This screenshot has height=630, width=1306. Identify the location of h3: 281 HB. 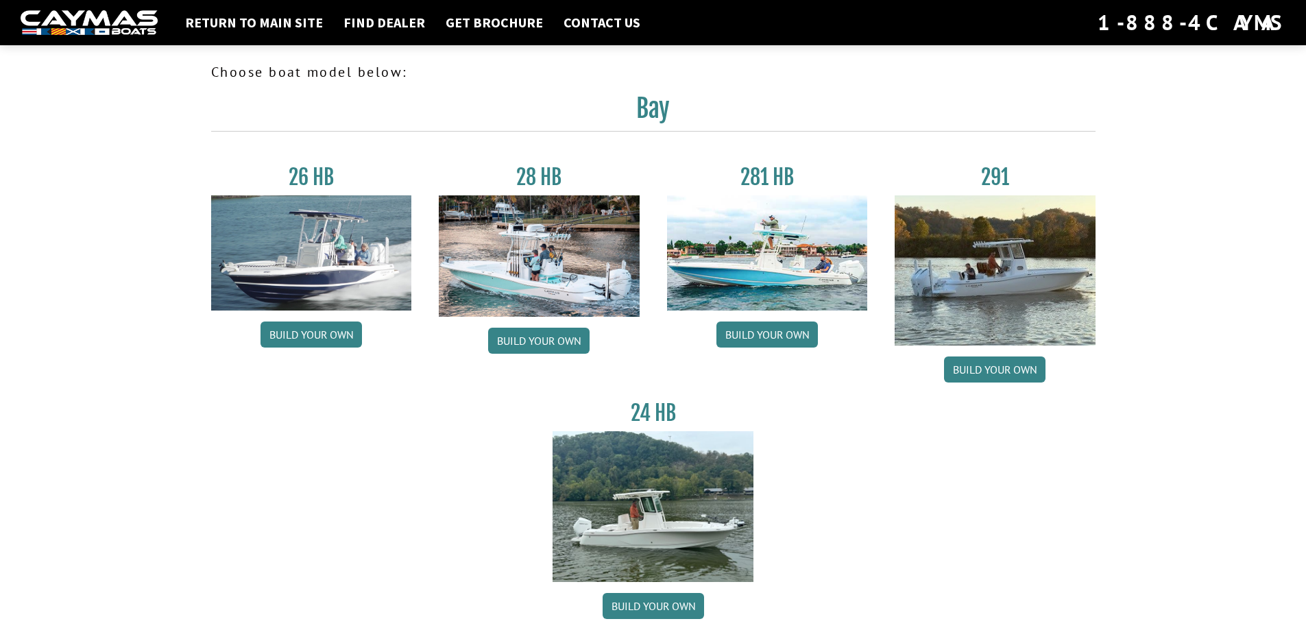
(767, 177).